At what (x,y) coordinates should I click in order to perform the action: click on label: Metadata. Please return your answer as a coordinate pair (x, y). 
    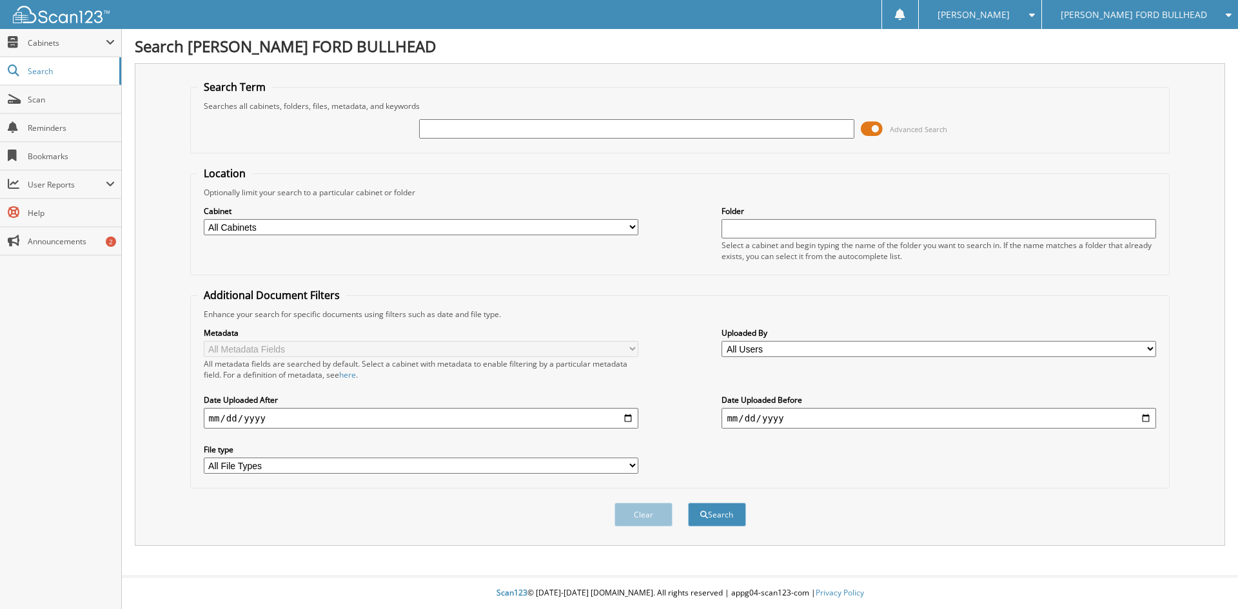
    Looking at the image, I should click on (421, 333).